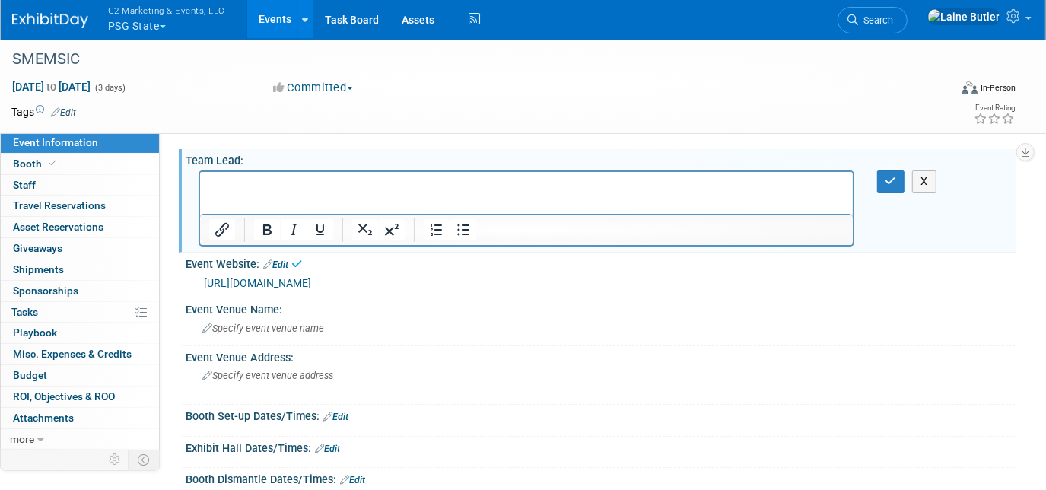 This screenshot has height=490, width=1046. What do you see at coordinates (875, 20) in the screenshot?
I see `span: Search` at bounding box center [875, 20].